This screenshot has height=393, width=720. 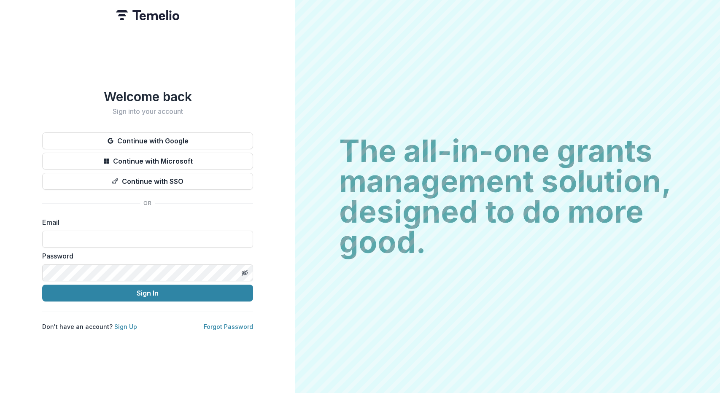 I want to click on a: Sign Up, so click(x=126, y=326).